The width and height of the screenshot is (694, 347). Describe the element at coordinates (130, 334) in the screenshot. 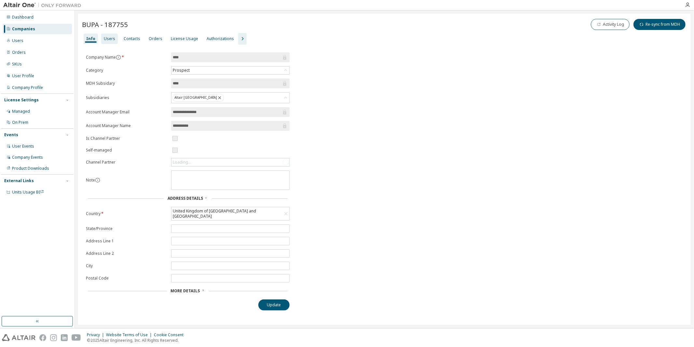

I see `div: Website Terms of Use` at that location.